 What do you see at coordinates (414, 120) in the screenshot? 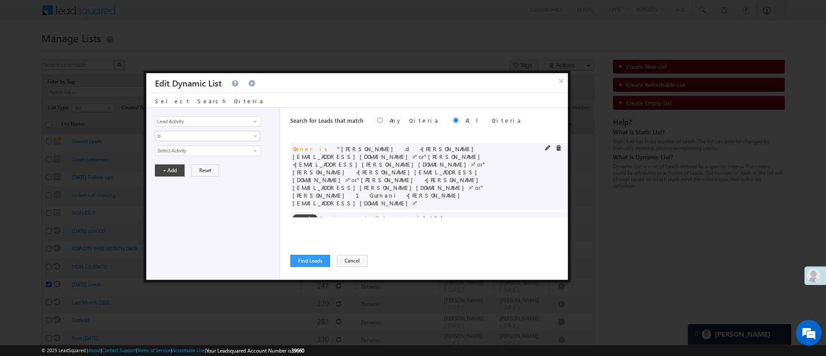
I see `label: Any Criteria` at bounding box center [414, 120].